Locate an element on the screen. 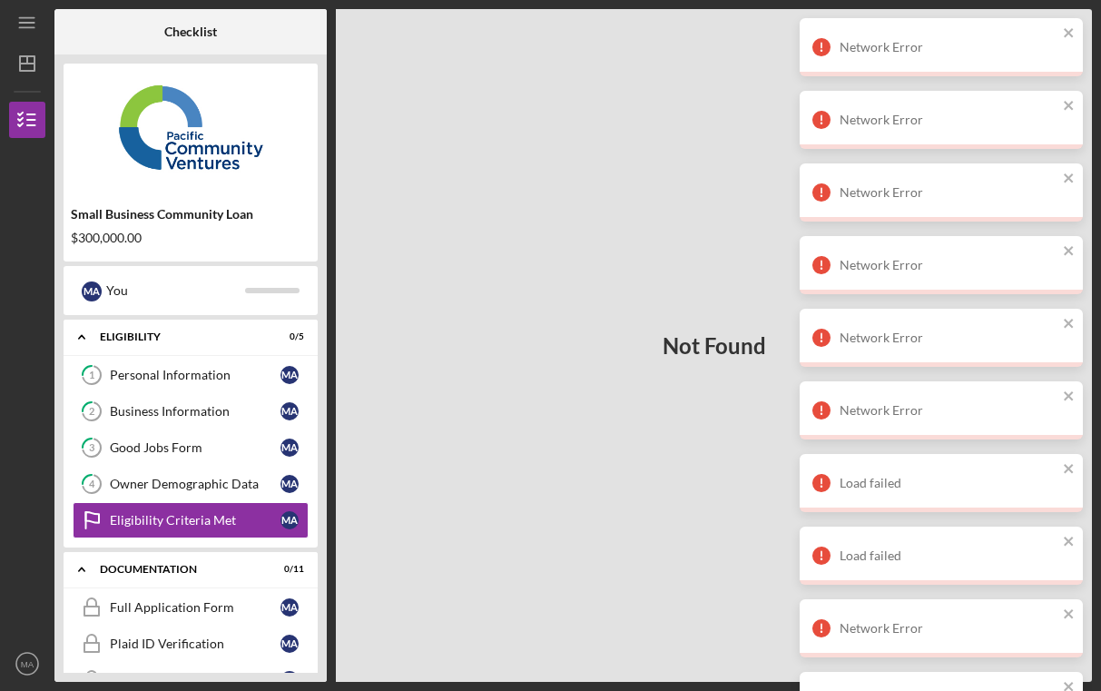 This screenshot has height=691, width=1101. b: Checklist is located at coordinates (191, 32).